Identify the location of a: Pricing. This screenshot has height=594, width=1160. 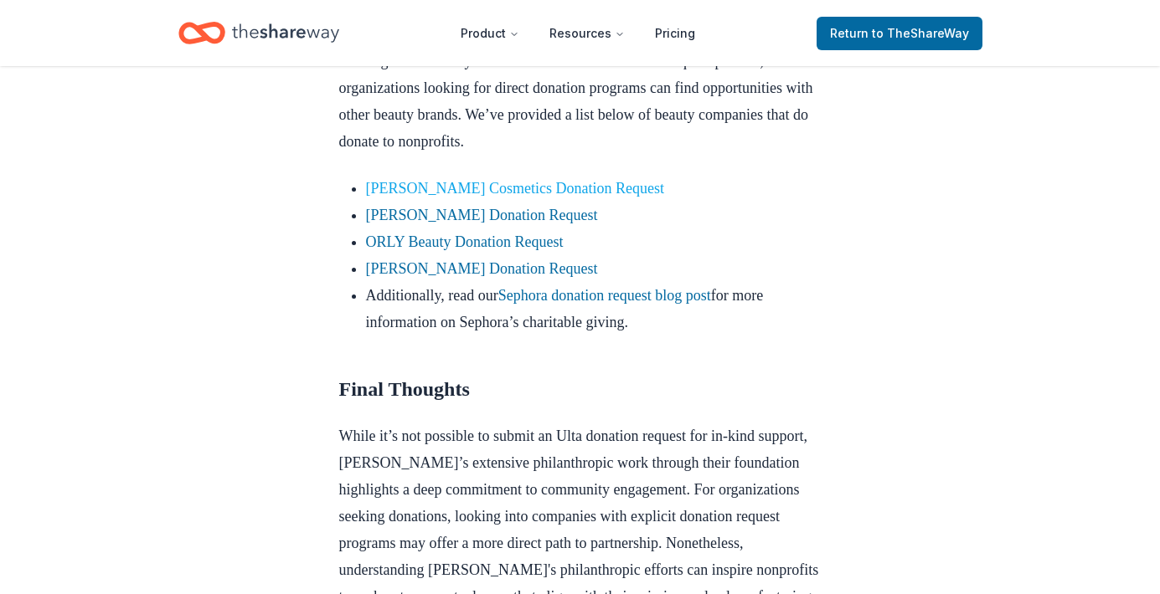
(675, 33).